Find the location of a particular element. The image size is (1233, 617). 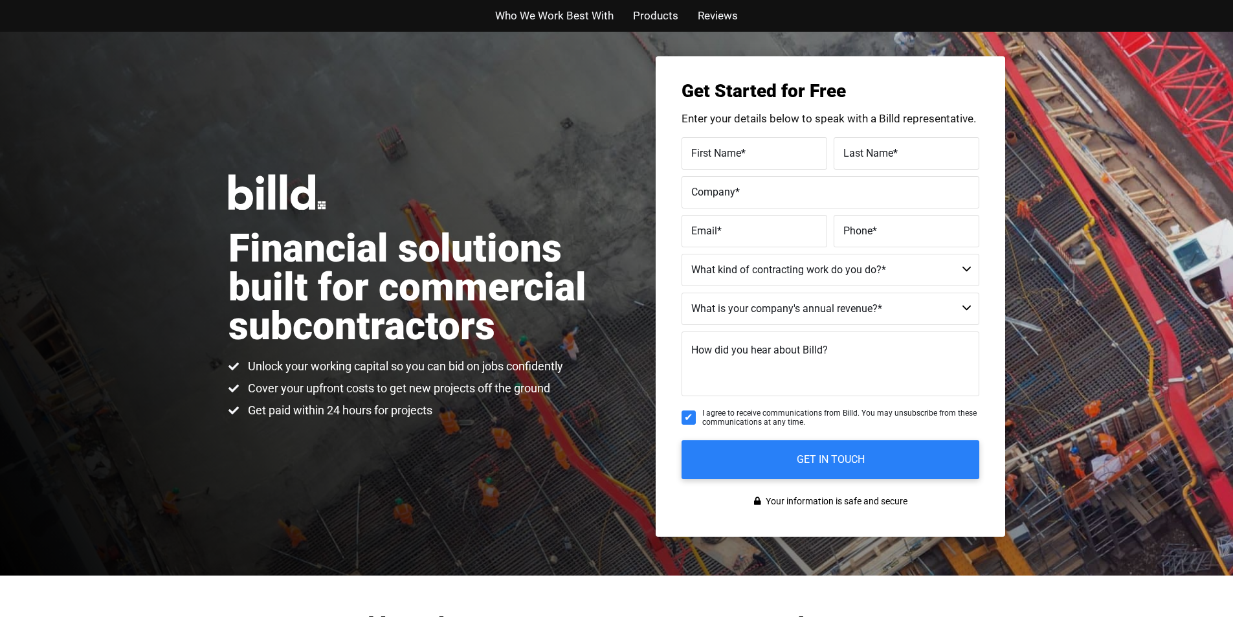

input: I agree to receive communications from Billd. You may unsubscribe from these communications at an... is located at coordinates (688, 417).